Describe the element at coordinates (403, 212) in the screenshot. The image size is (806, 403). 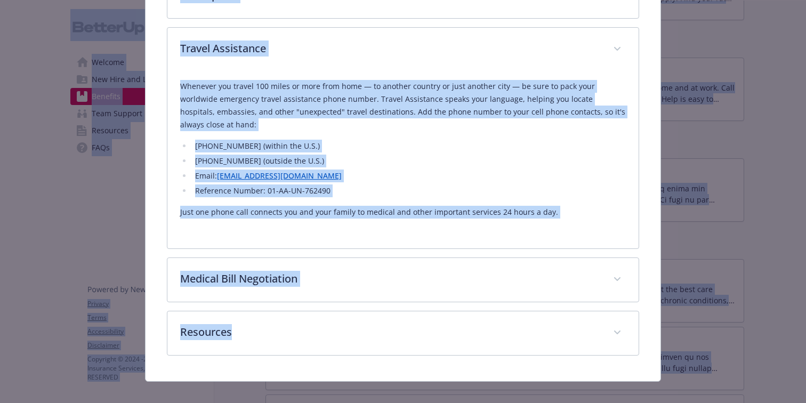
I see `p: Just one phone call connects you and your family to medical and other important services 24 hours...` at that location.